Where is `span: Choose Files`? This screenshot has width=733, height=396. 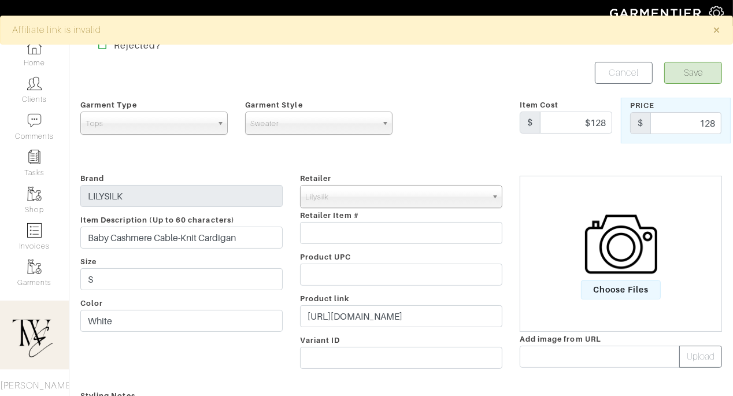 span: Choose Files is located at coordinates (621, 290).